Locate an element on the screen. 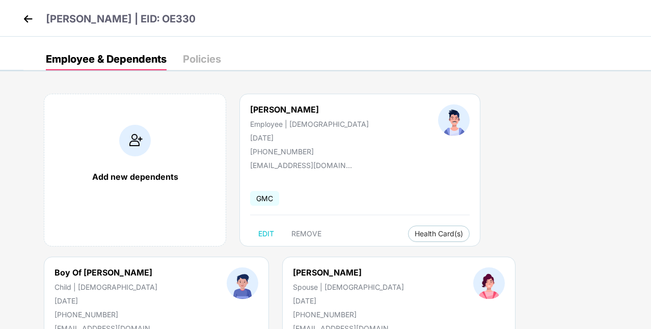 This screenshot has height=329, width=651. div: Policies is located at coordinates (202, 59).